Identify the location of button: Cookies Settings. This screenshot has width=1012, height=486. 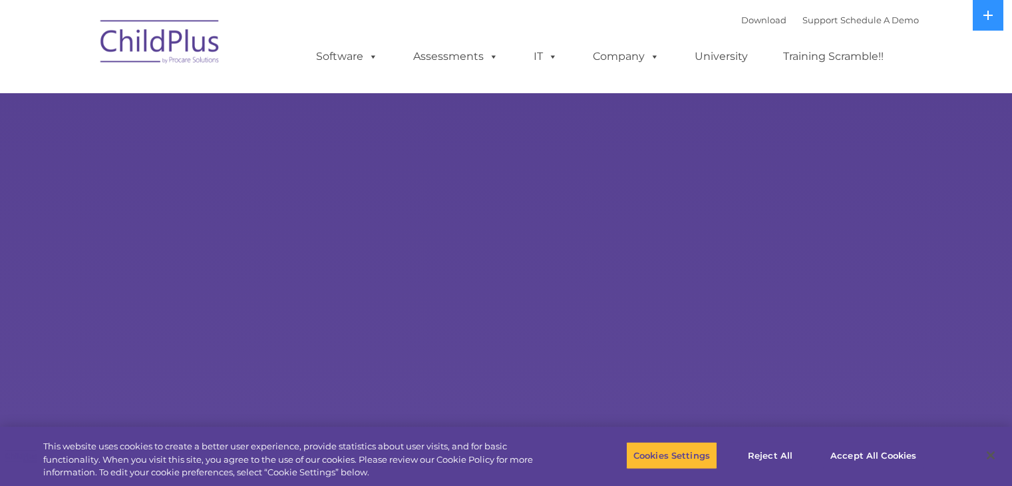
(671, 455).